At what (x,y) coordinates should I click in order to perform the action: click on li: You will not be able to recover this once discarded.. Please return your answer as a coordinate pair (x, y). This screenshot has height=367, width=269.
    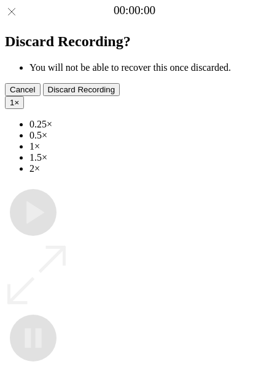
    Looking at the image, I should click on (147, 68).